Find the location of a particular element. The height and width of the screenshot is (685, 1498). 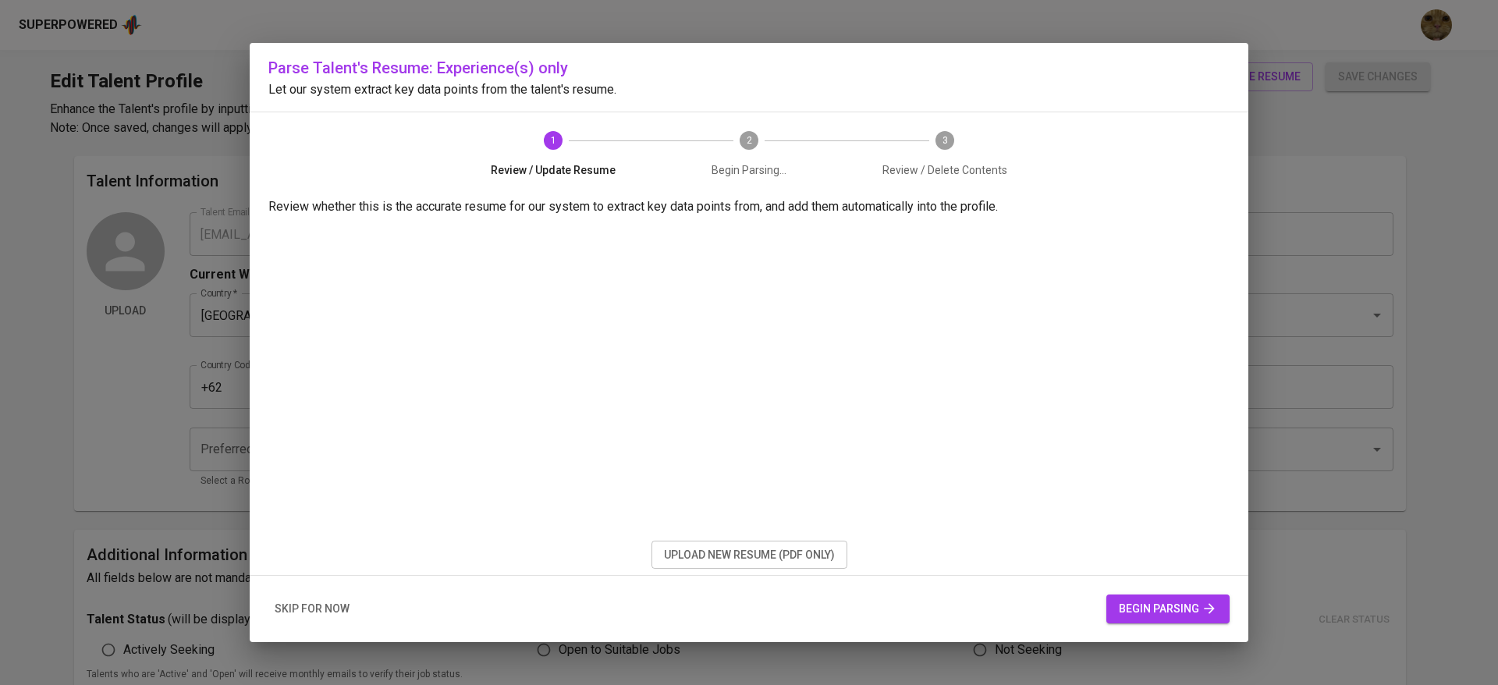

span: upload new resume (pdf only) is located at coordinates (749, 555).